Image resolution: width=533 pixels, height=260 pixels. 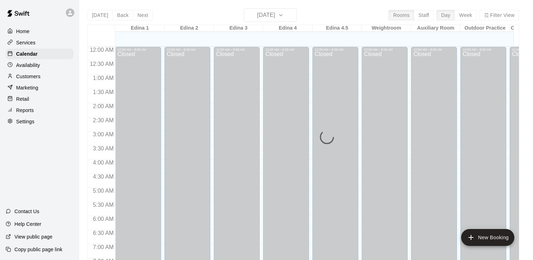 I want to click on p: Availability, so click(x=28, y=65).